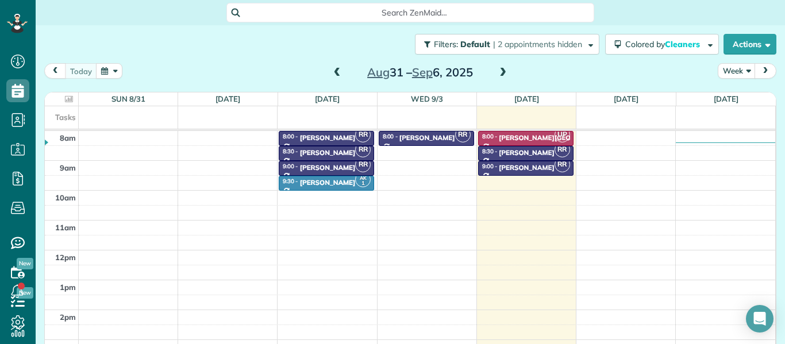  What do you see at coordinates (81, 71) in the screenshot?
I see `button: today` at bounding box center [81, 71].